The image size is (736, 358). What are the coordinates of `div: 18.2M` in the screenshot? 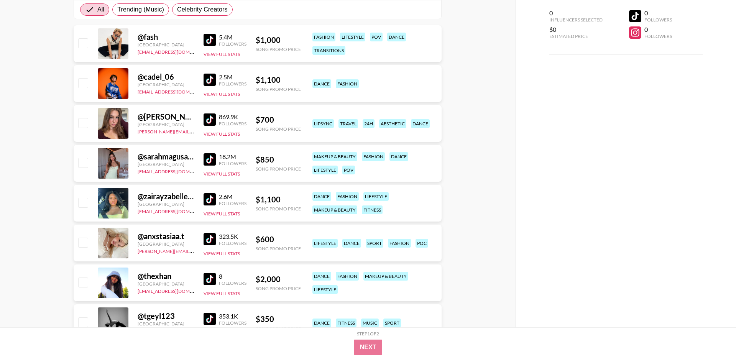 It's located at (233, 157).